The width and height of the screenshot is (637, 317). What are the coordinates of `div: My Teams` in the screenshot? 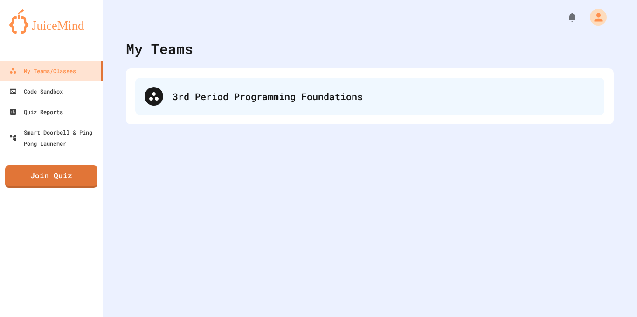 It's located at (159, 48).